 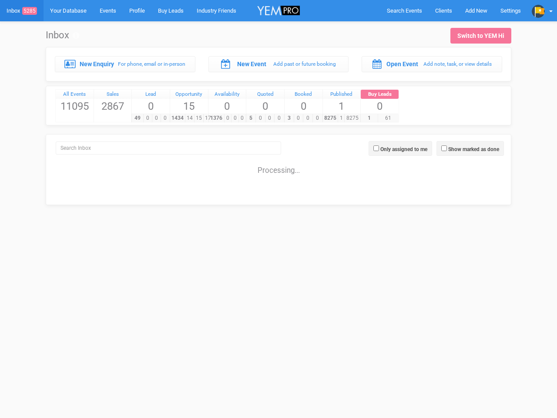 What do you see at coordinates (74, 94) in the screenshot?
I see `a: All Events` at bounding box center [74, 94].